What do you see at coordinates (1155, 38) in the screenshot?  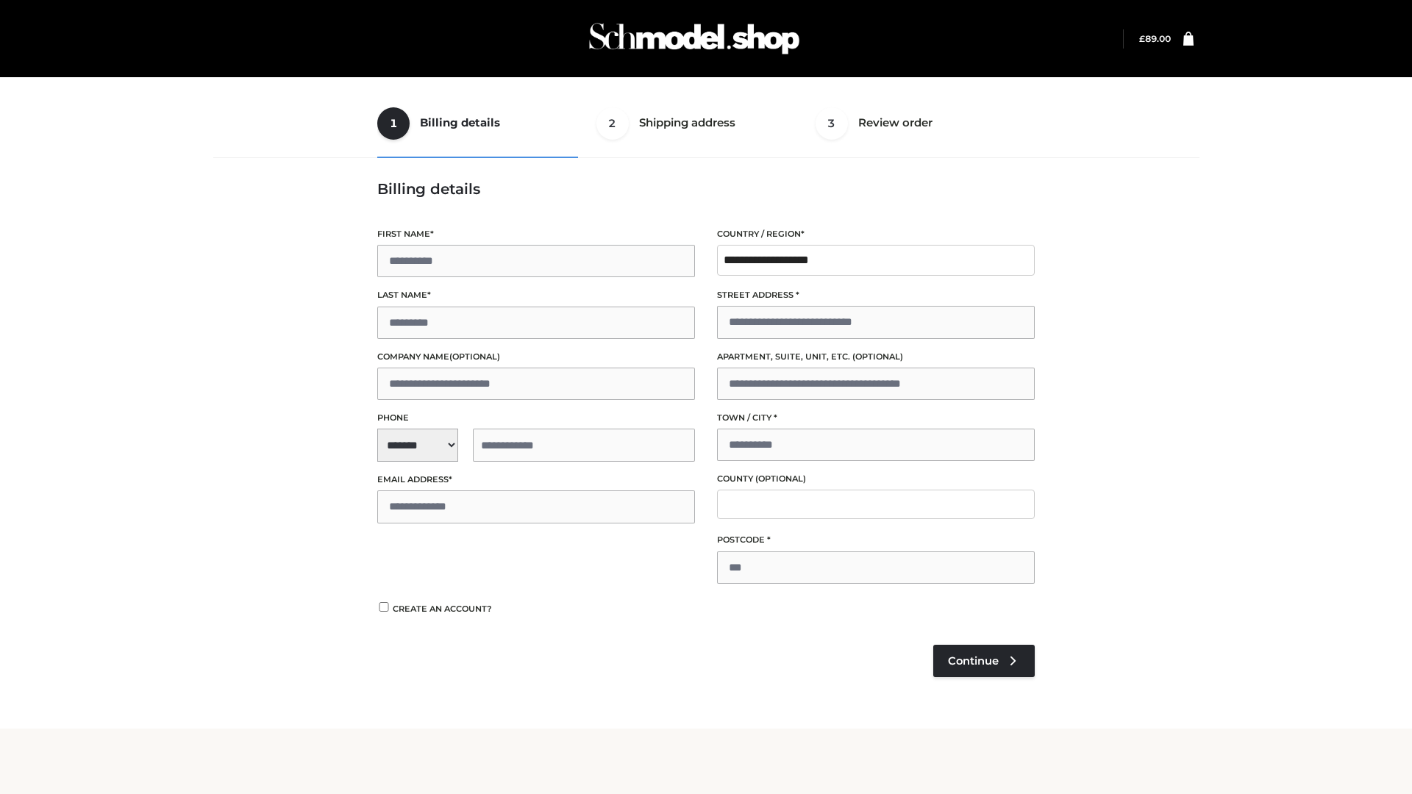 I see `bdi: 89.00` at bounding box center [1155, 38].